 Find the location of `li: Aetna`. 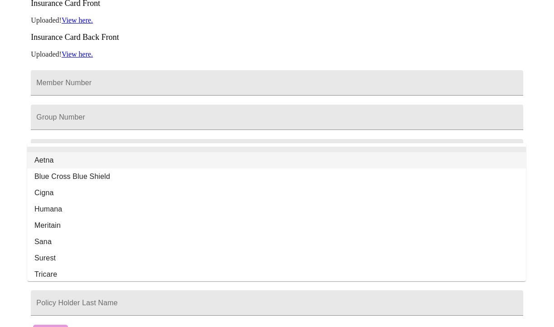

li: Aetna is located at coordinates (277, 160).